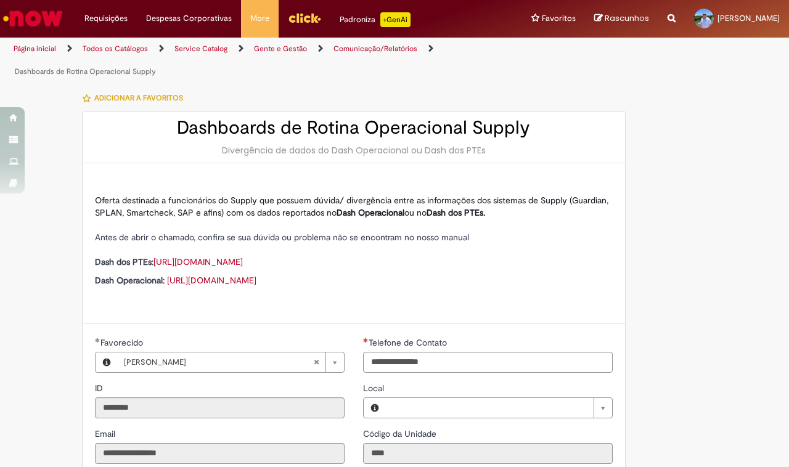  Describe the element at coordinates (409, 343) in the screenshot. I see `span: Telefone de Contato` at that location.